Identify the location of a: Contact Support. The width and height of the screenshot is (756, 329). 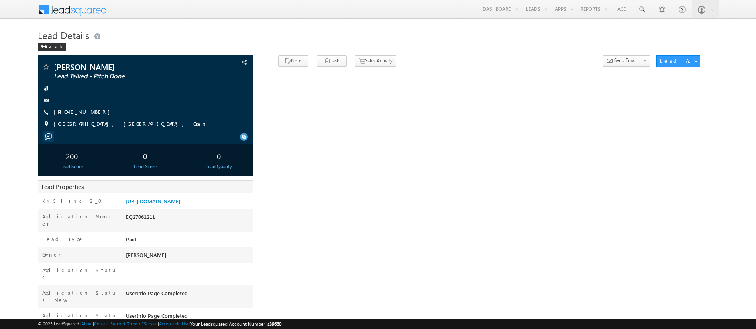
(110, 324).